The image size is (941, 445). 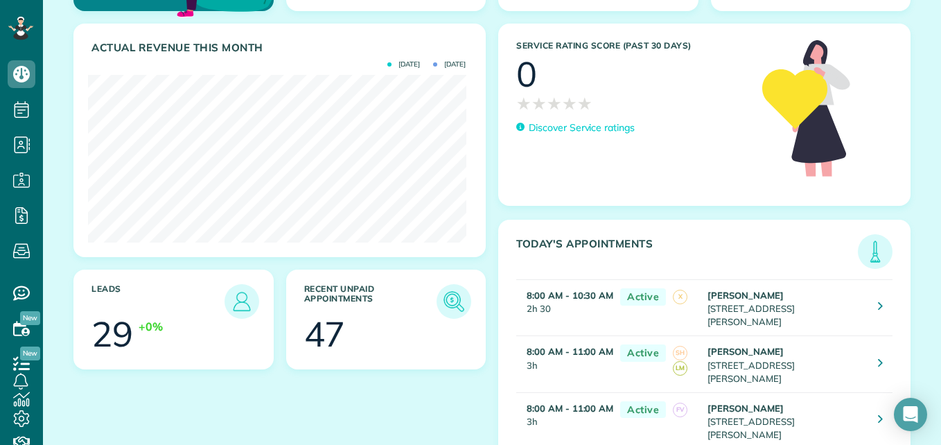 I want to click on div: 29, so click(x=112, y=334).